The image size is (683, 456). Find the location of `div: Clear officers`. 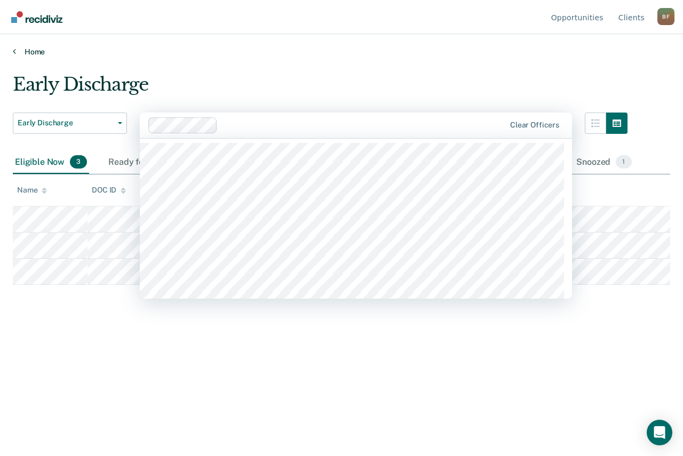

div: Clear officers is located at coordinates (535, 125).